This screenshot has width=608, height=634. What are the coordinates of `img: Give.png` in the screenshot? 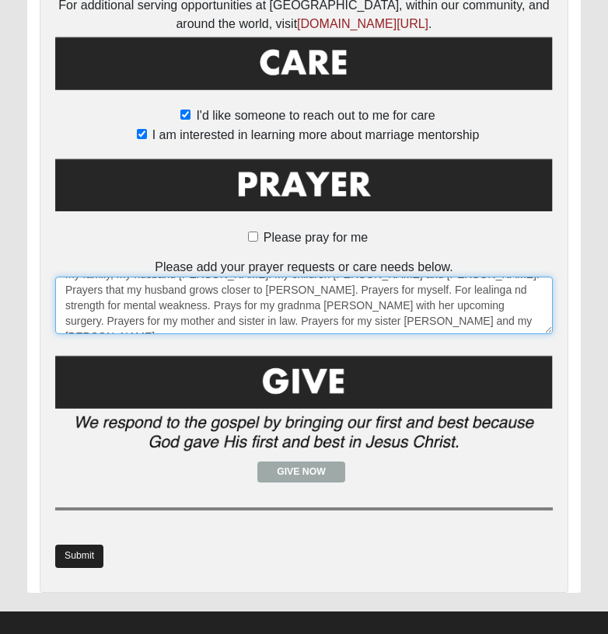 It's located at (304, 407).